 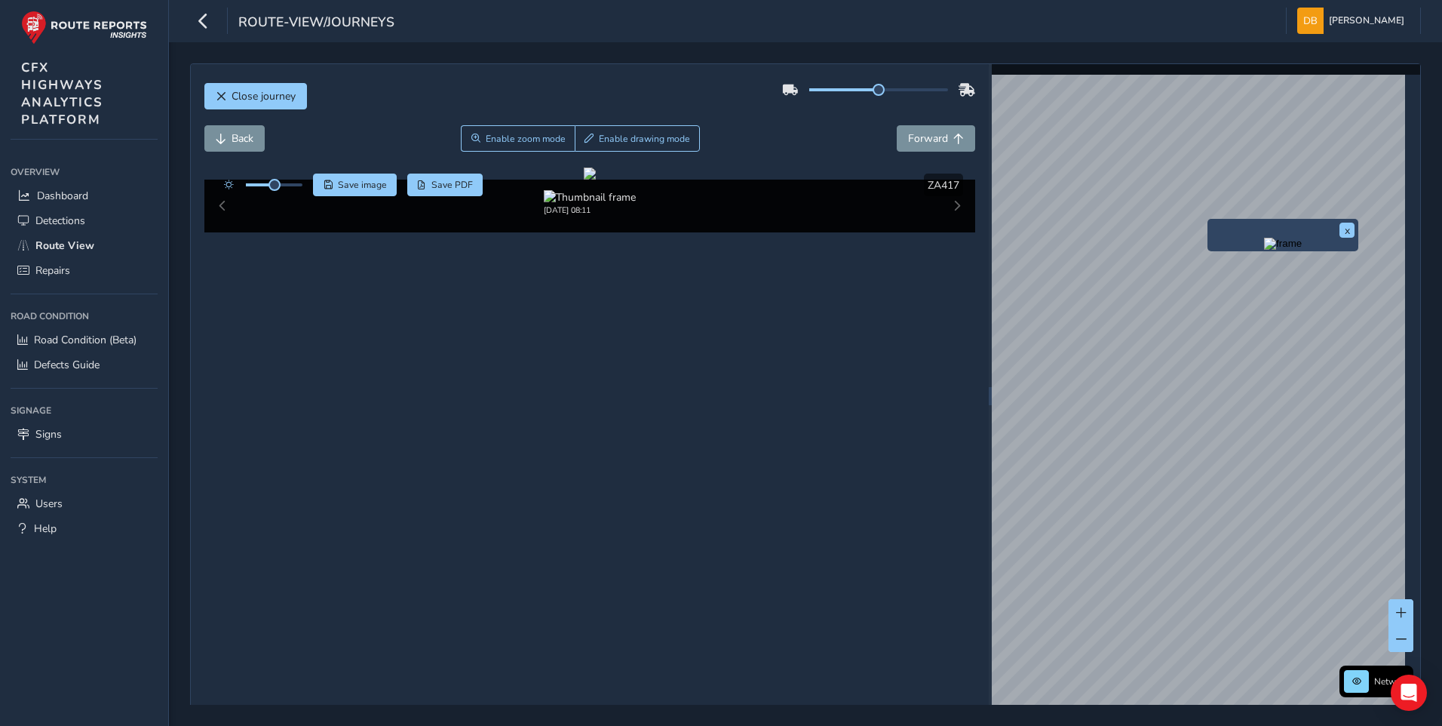 What do you see at coordinates (84, 480) in the screenshot?
I see `div: System` at bounding box center [84, 480].